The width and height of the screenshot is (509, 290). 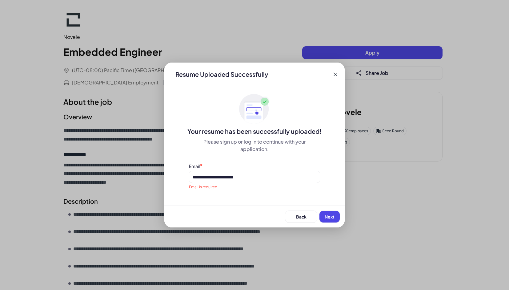 What do you see at coordinates (330, 217) in the screenshot?
I see `span: Next` at bounding box center [330, 217].